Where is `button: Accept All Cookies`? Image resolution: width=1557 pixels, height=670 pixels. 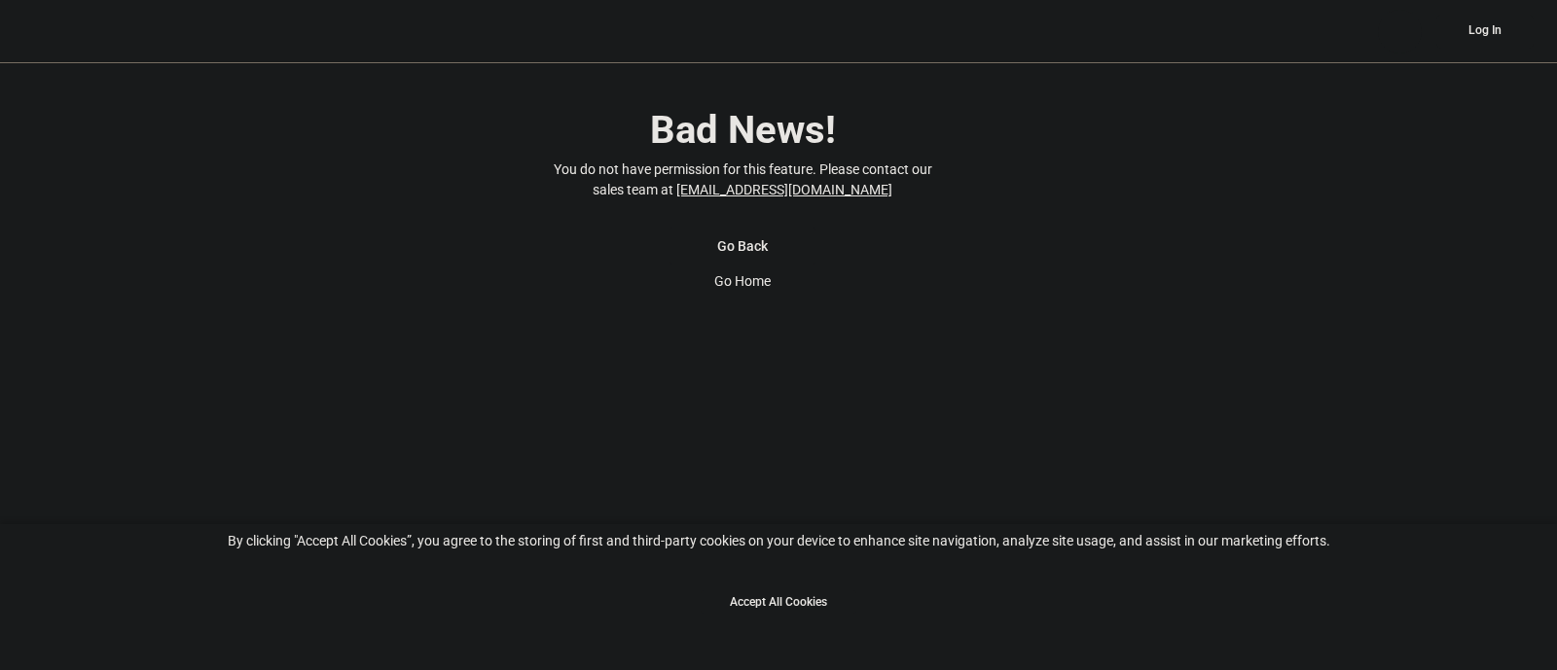 button: Accept All Cookies is located at coordinates (779, 602).